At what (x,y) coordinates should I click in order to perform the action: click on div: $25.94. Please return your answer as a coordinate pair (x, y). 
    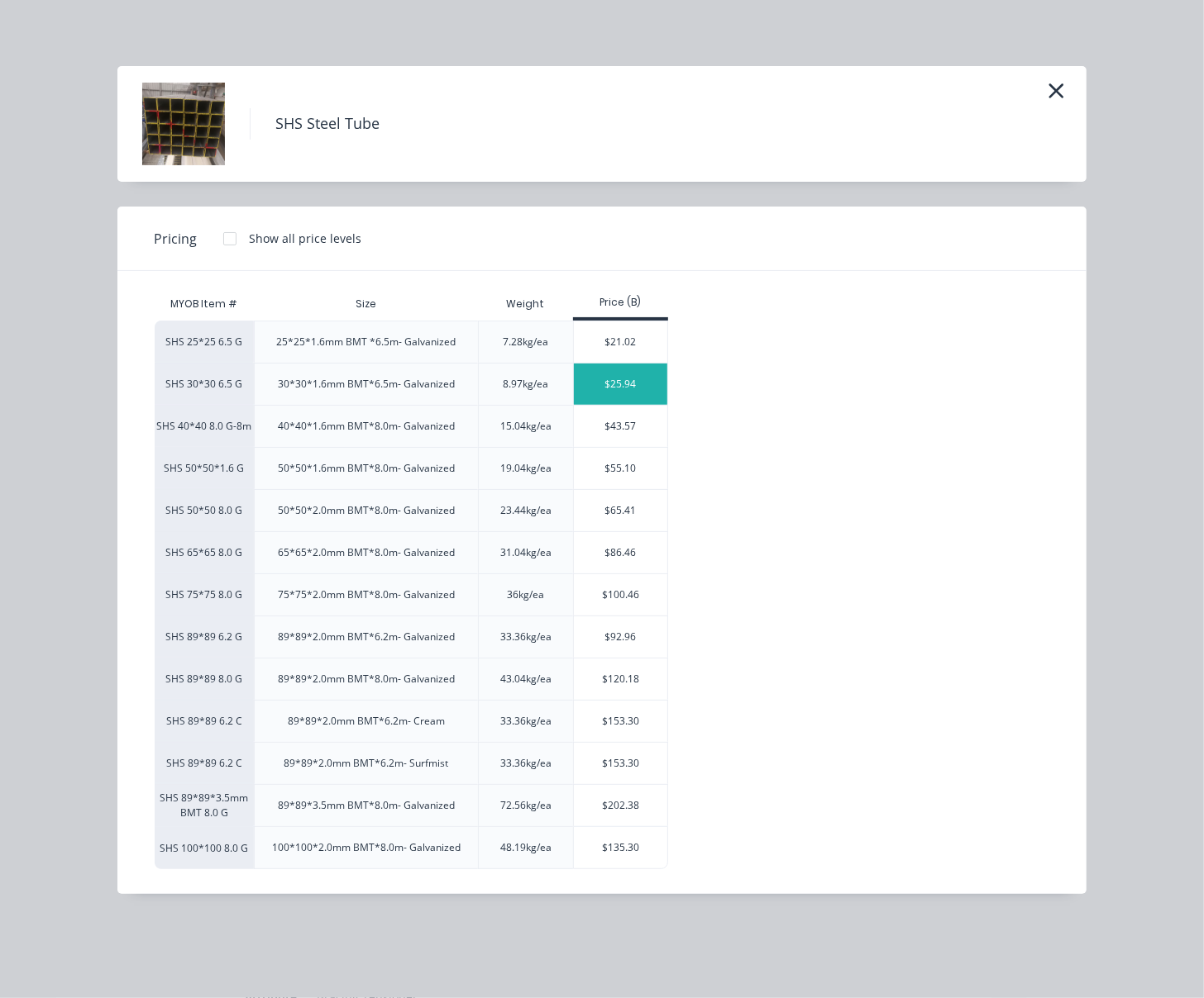
    Looking at the image, I should click on (620, 384).